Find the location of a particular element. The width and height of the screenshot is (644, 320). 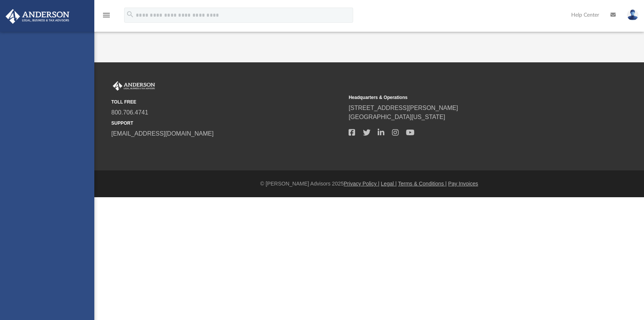

i: menu is located at coordinates (106, 15).